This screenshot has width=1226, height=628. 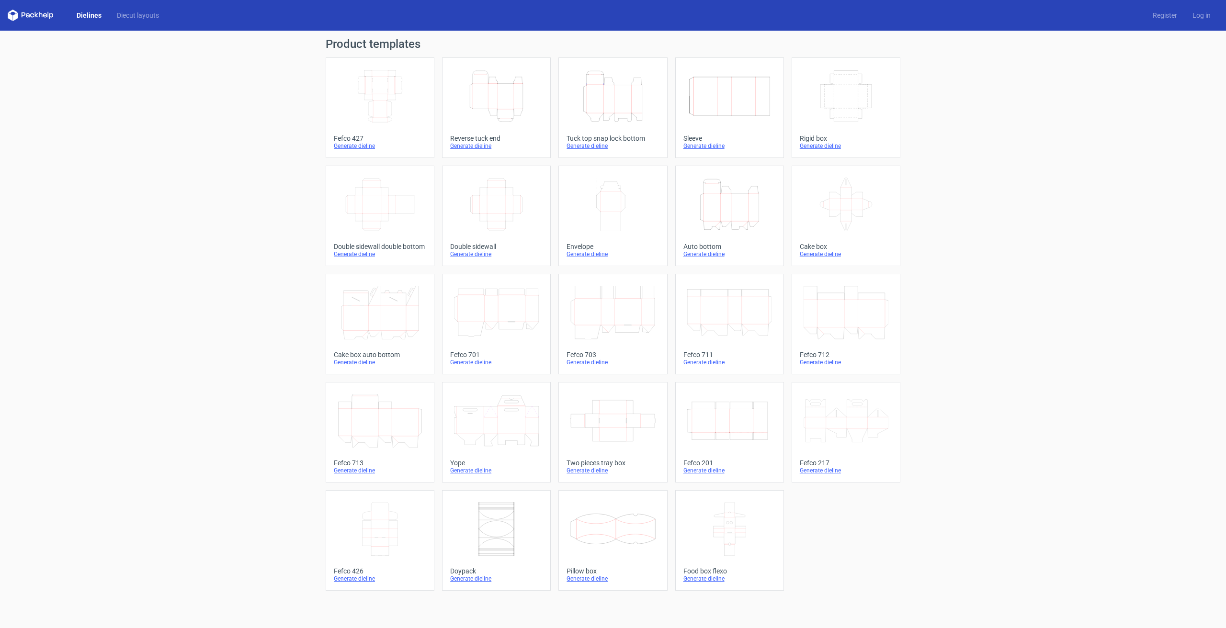 What do you see at coordinates (1165, 15) in the screenshot?
I see `a: Register` at bounding box center [1165, 15].